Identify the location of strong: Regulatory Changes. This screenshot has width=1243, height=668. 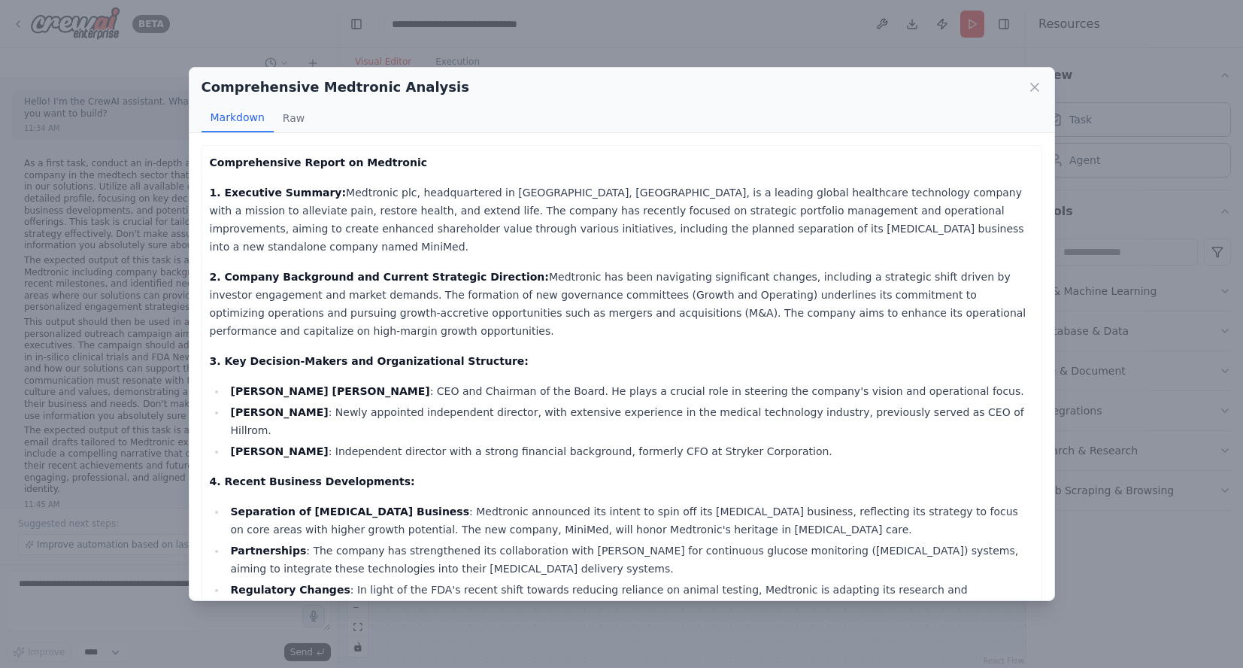
(290, 590).